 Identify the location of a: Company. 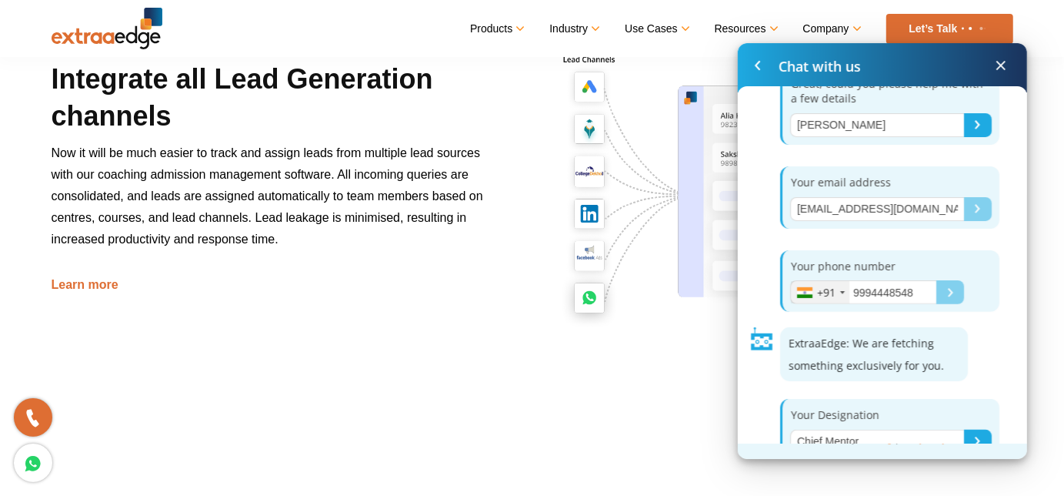
(831, 28).